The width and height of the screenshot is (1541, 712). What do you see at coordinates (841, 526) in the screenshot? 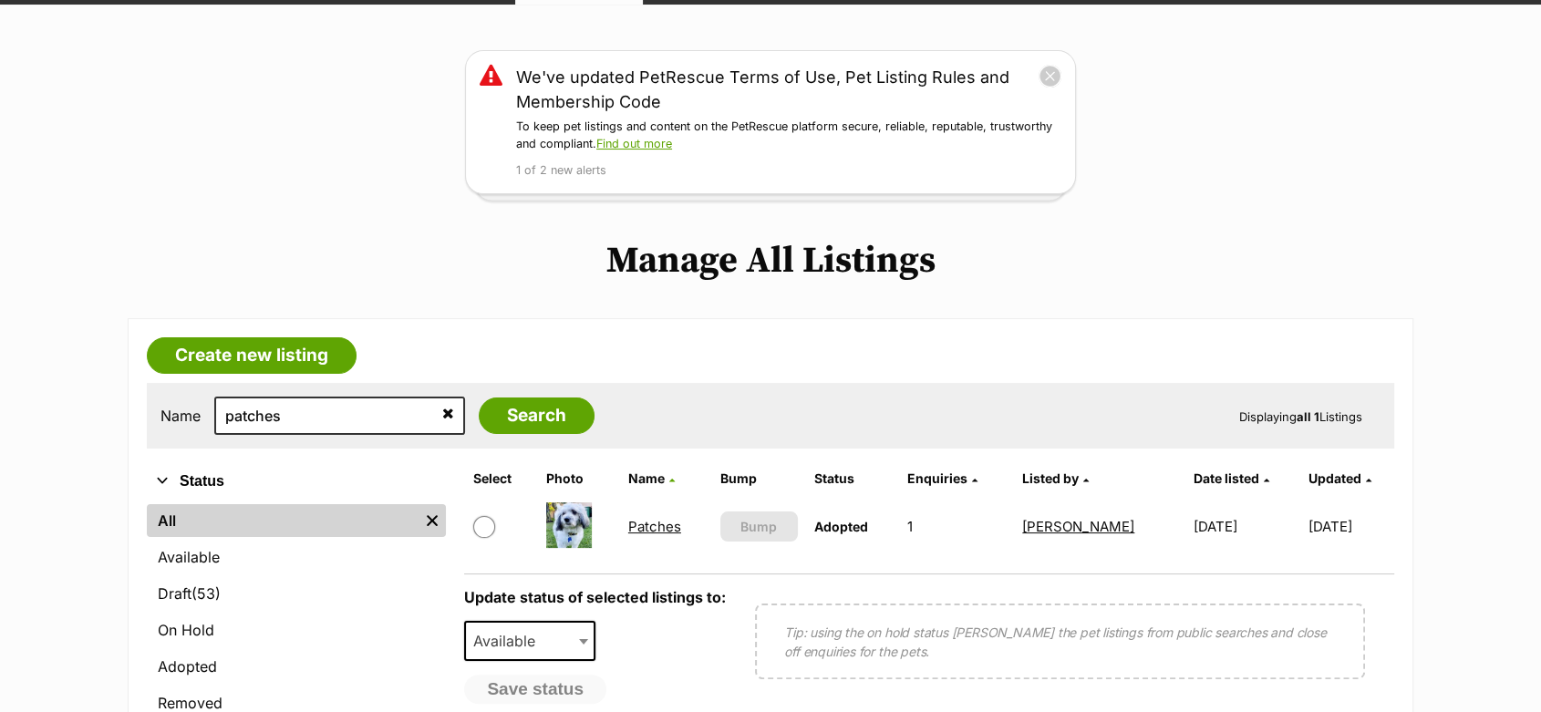
I see `span: Adopted` at bounding box center [841, 526].